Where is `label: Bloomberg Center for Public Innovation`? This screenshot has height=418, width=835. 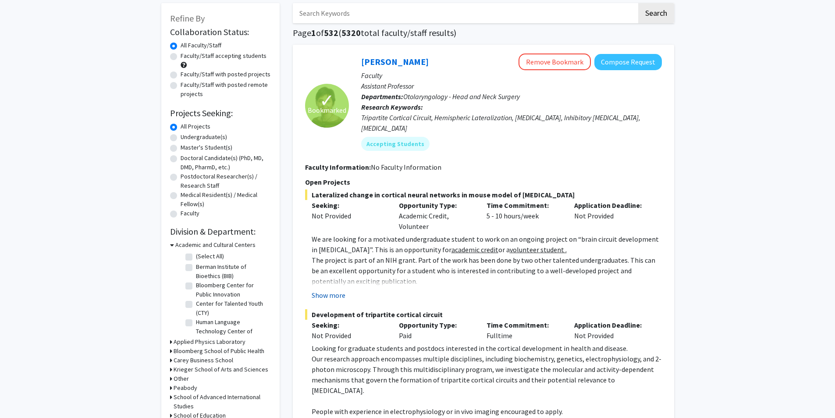 label: Bloomberg Center for Public Innovation is located at coordinates (232, 290).